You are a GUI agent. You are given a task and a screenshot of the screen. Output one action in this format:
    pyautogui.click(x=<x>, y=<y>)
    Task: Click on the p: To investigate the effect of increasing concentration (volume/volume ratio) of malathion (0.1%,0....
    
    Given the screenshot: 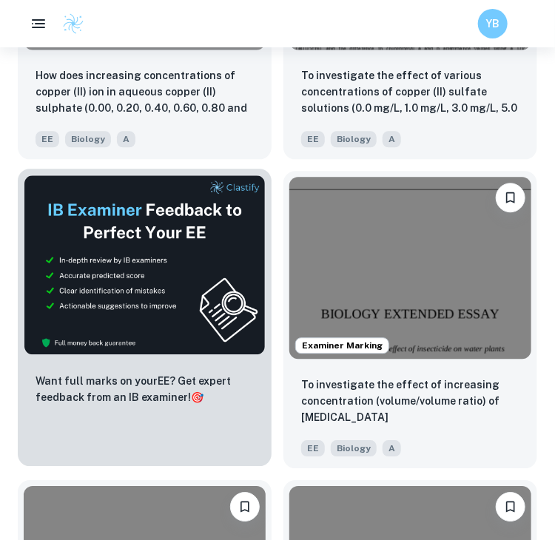 What is the action you would take?
    pyautogui.click(x=410, y=402)
    